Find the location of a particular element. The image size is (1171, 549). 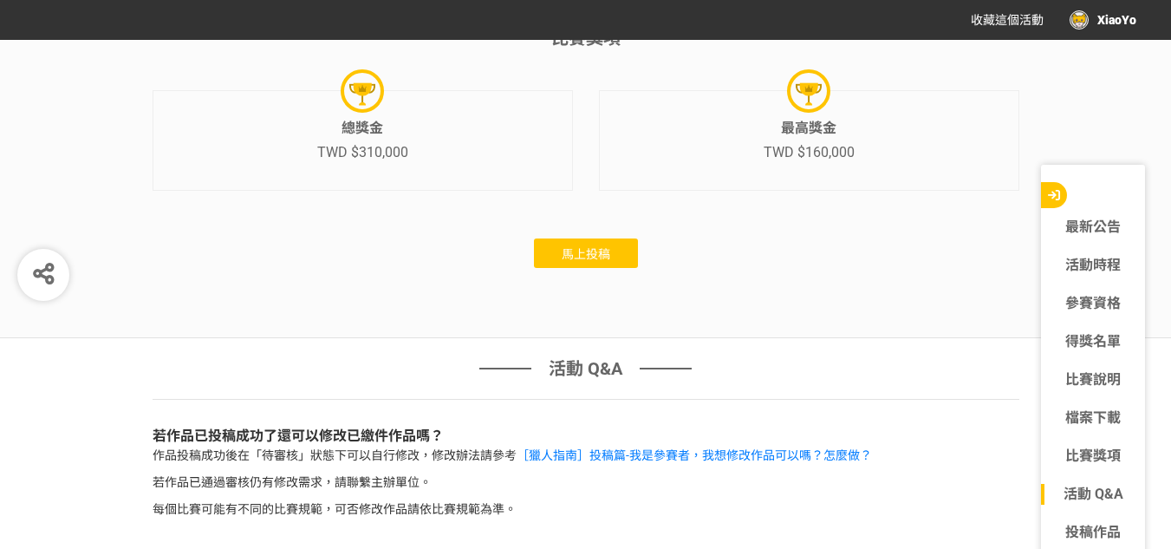

div: 若作品已投稿成功了還可以修改已繳件作品嗎？ is located at coordinates (586, 436).